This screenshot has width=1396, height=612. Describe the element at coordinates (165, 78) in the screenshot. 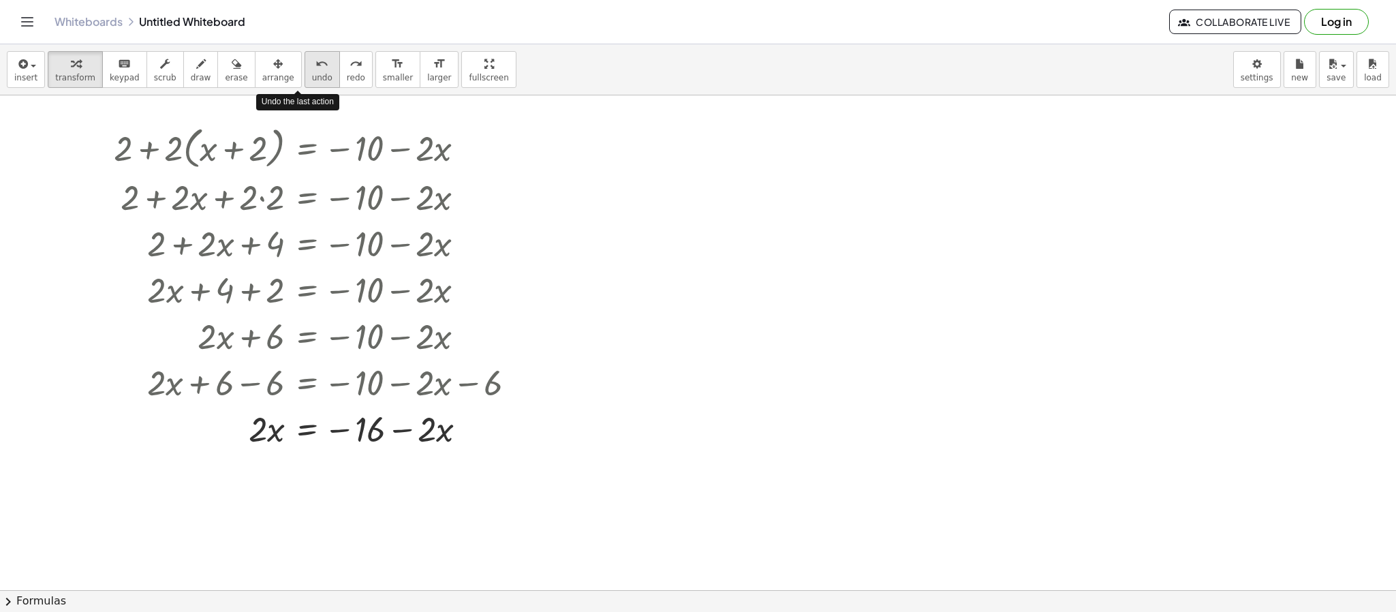

I see `span: scrub` at that location.